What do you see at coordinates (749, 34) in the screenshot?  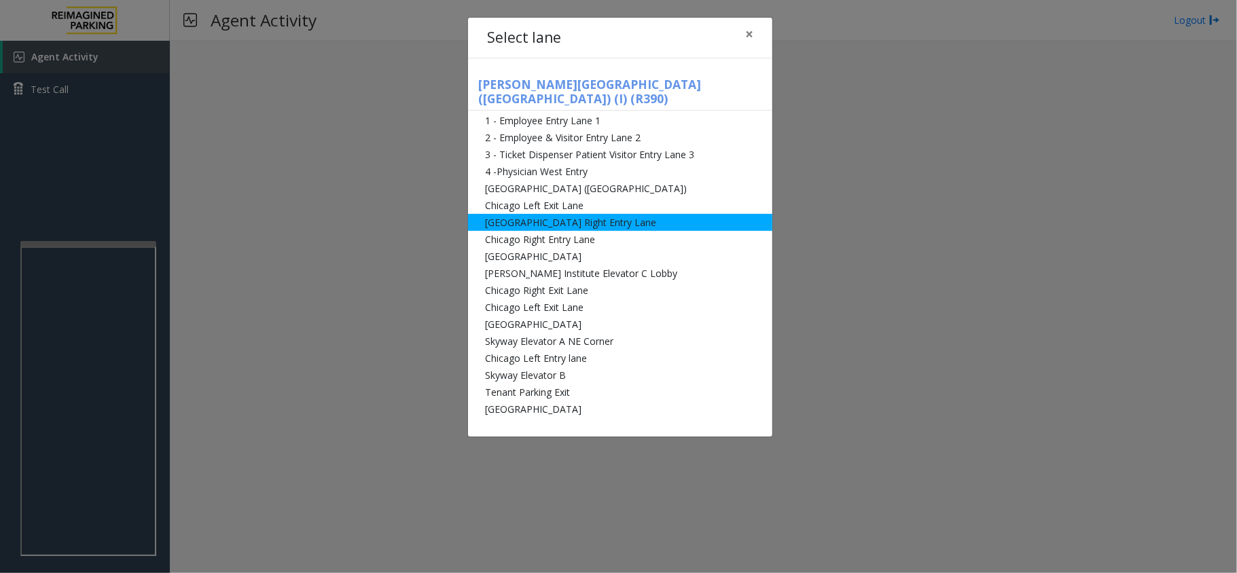 I see `button: Close` at bounding box center [749, 34].